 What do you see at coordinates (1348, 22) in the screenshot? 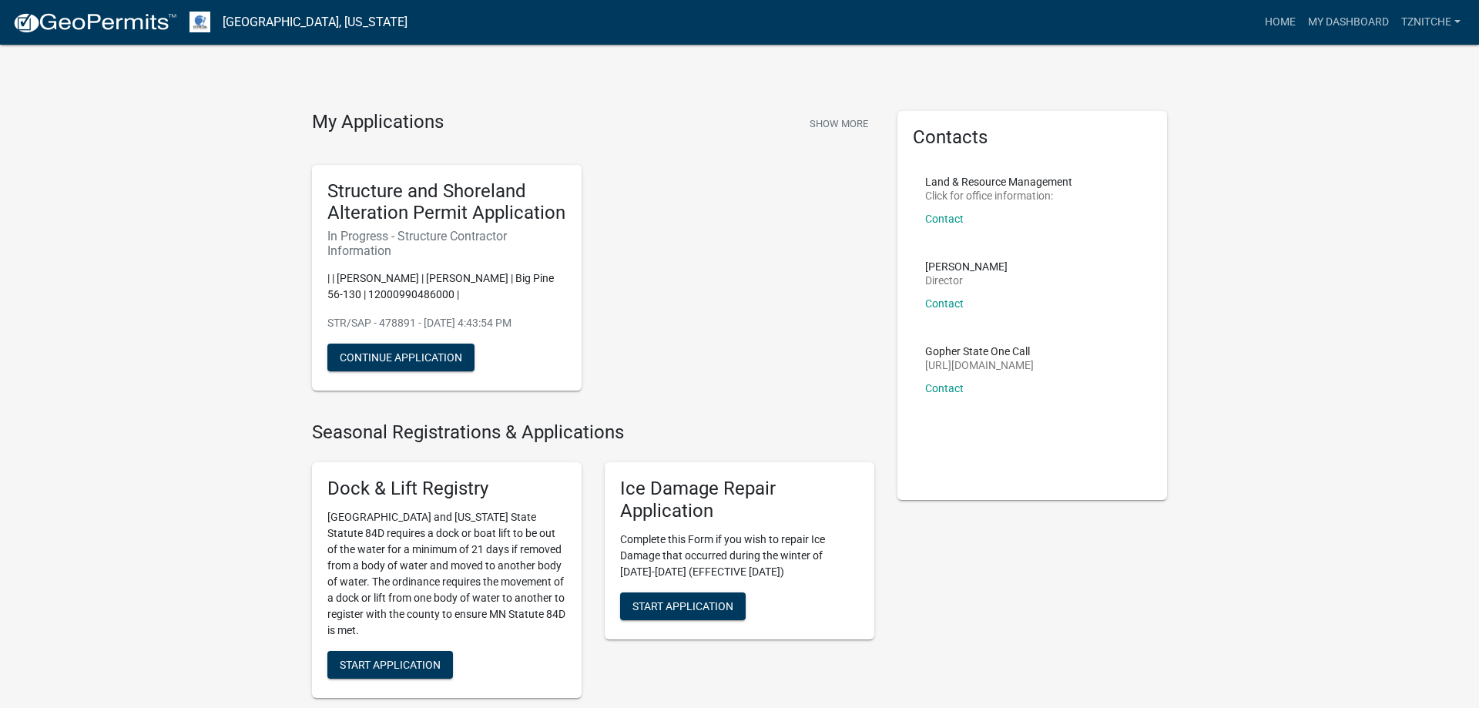
I see `a: My Dashboard` at bounding box center [1348, 22].